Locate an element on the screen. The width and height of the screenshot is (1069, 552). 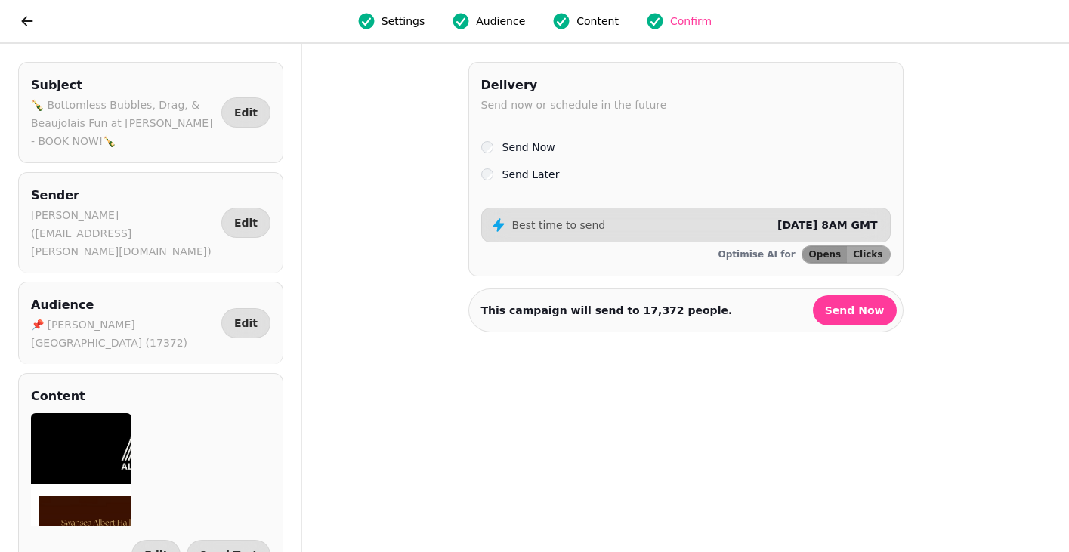
h2: Content is located at coordinates (58, 397).